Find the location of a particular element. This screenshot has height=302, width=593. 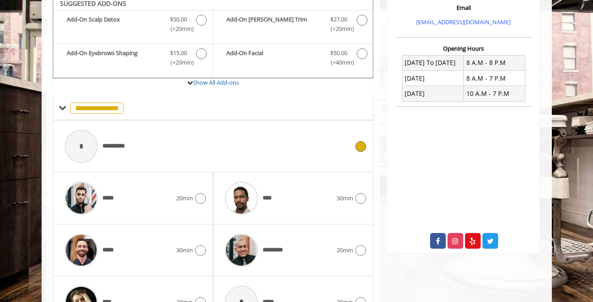

label: Add-On Scalp Detox is located at coordinates (133, 25).